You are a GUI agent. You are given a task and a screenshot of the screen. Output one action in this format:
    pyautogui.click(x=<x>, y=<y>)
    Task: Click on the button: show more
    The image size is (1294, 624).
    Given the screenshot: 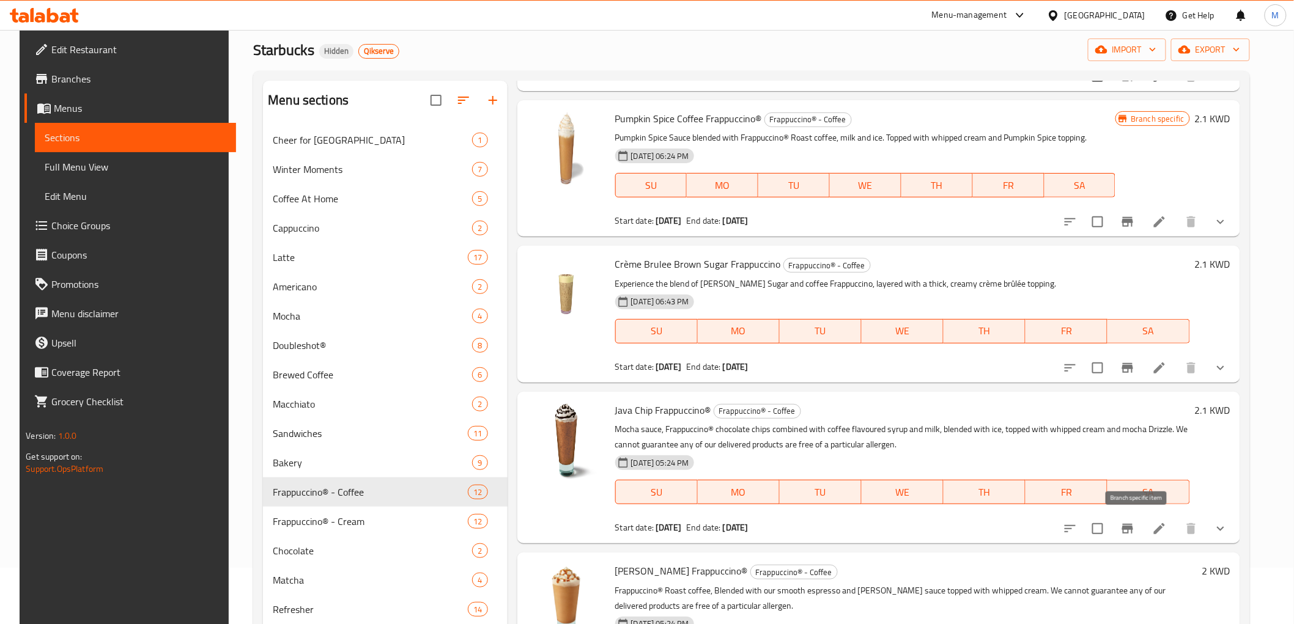 What is the action you would take?
    pyautogui.click(x=1221, y=368)
    